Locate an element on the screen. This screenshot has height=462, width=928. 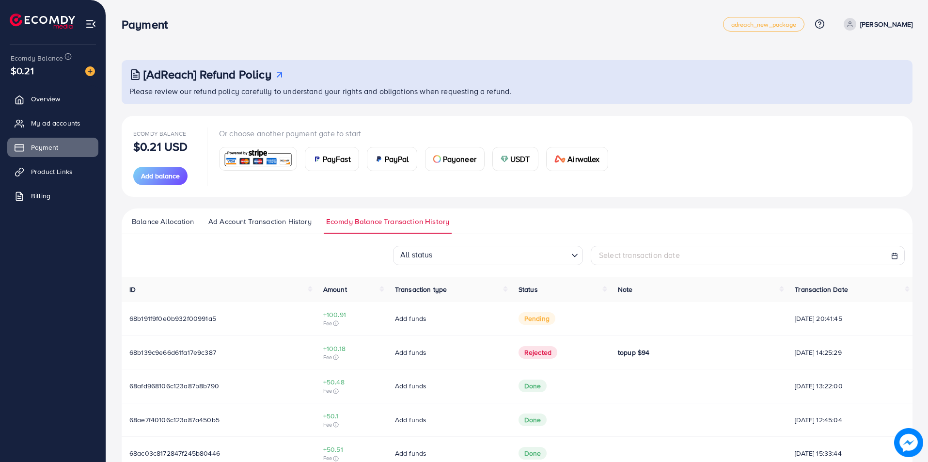
a: Payment is located at coordinates (53, 147).